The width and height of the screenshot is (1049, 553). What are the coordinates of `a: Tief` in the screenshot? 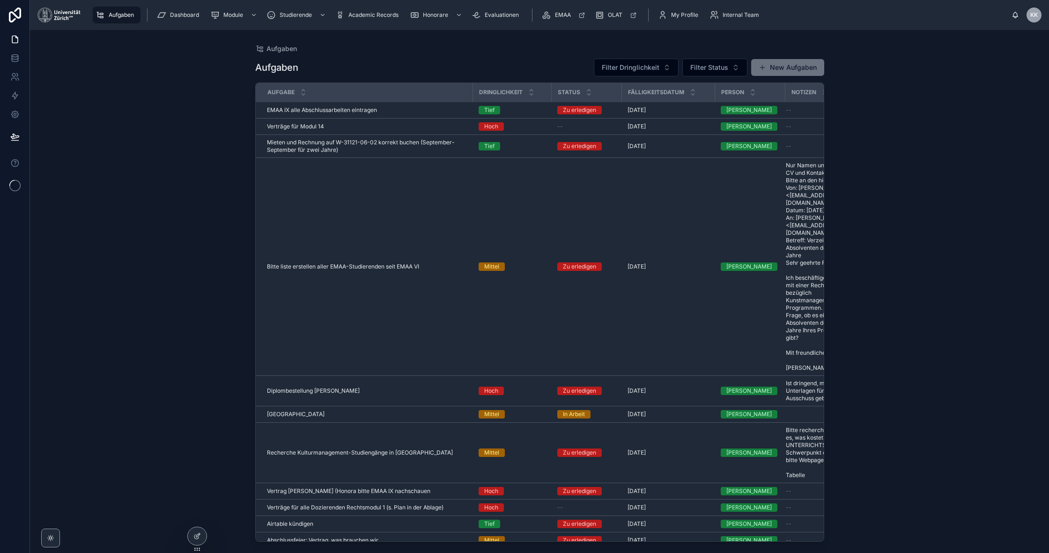 It's located at (512, 524).